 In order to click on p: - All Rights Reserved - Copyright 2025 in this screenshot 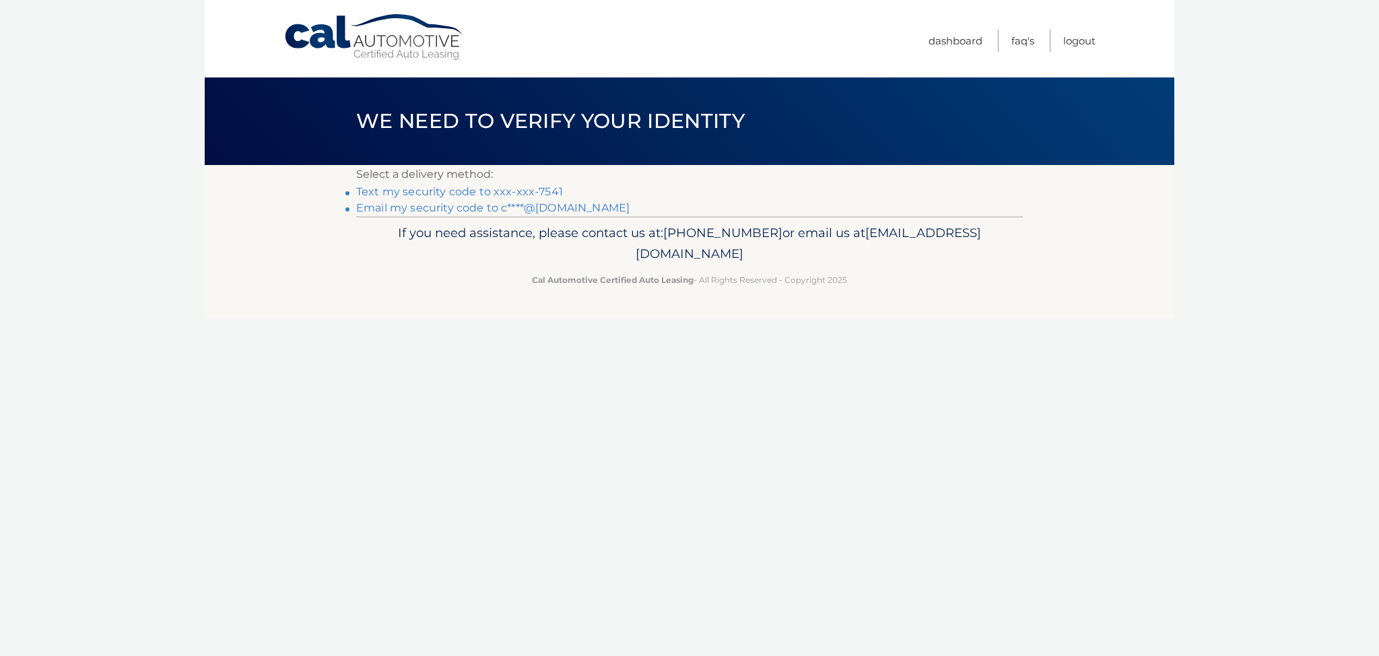, I will do `click(690, 280)`.